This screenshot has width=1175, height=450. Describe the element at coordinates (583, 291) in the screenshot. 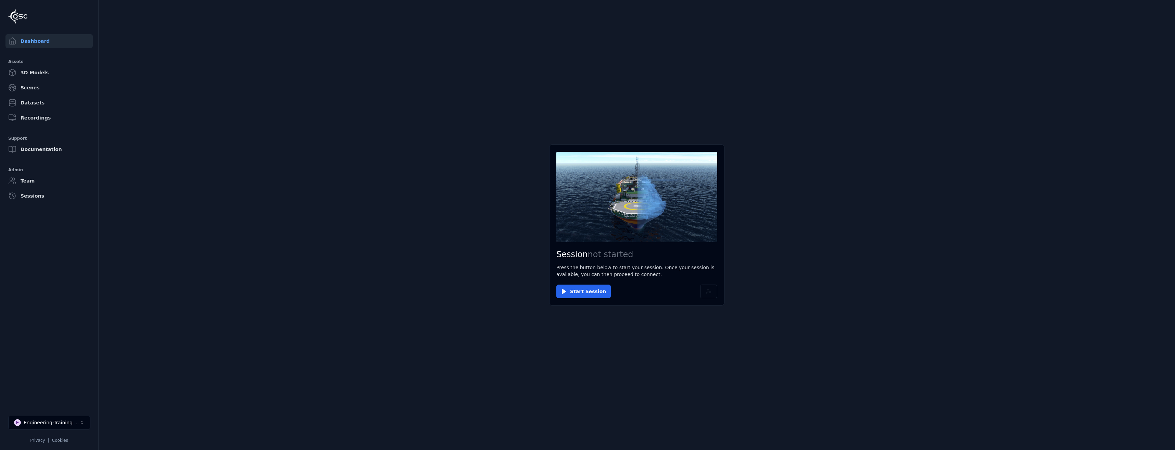

I see `button: Start Session` at that location.